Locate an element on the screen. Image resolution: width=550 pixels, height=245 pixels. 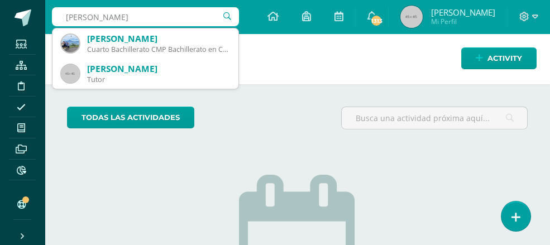
h1: Activities is located at coordinates (297, 59).